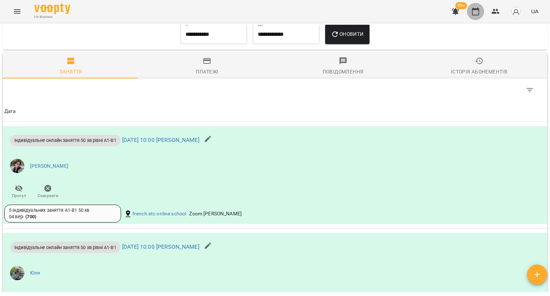 The height and width of the screenshot is (296, 550). Describe the element at coordinates (63, 213) in the screenshot. I see `div: 5 індивідуальних заняття А1-В1 50 хв04 вер- (700)` at that location.